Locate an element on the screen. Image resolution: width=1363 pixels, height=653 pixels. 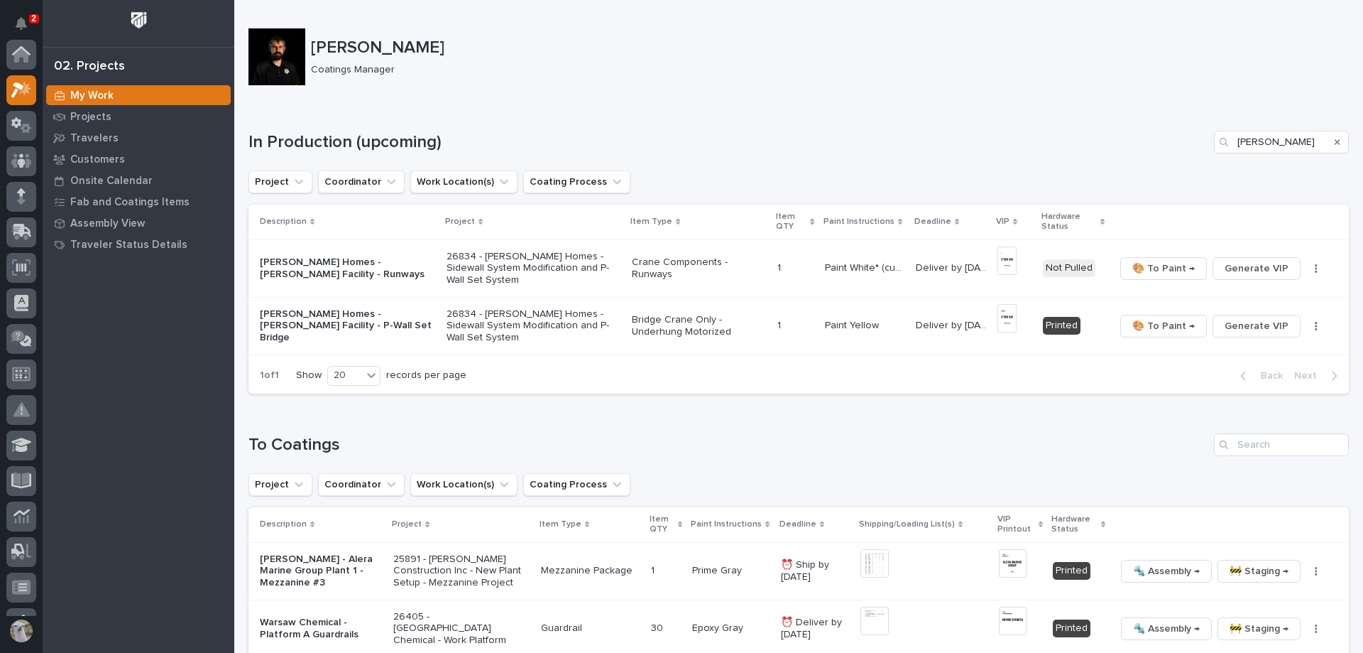
p: Fab and Coatings Items is located at coordinates (130, 202).